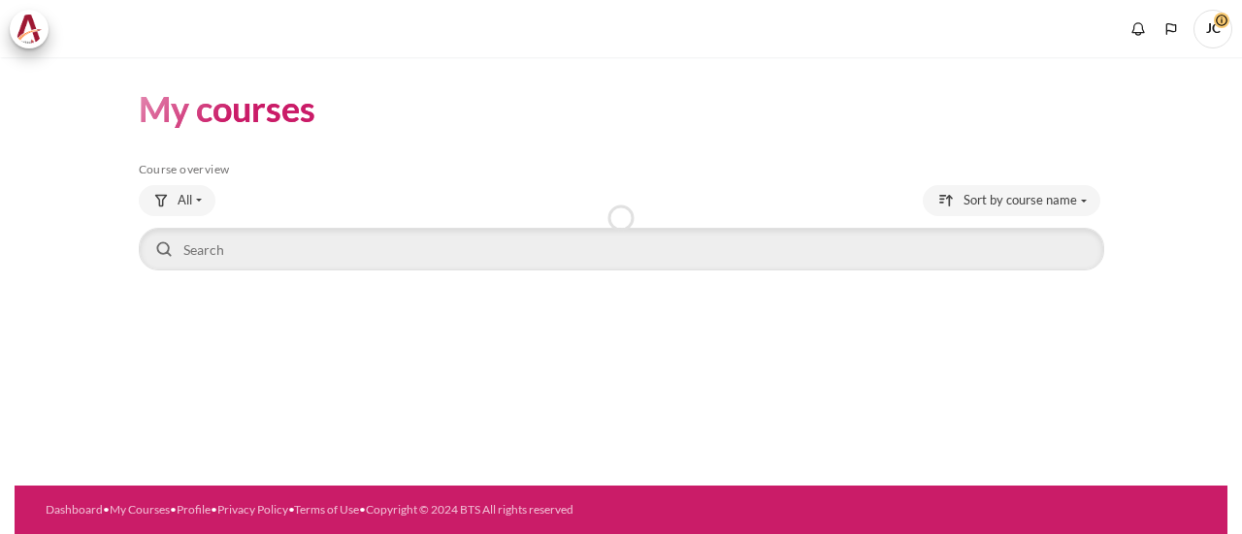 Image resolution: width=1242 pixels, height=534 pixels. Describe the element at coordinates (140, 509) in the screenshot. I see `a: My Courses` at that location.